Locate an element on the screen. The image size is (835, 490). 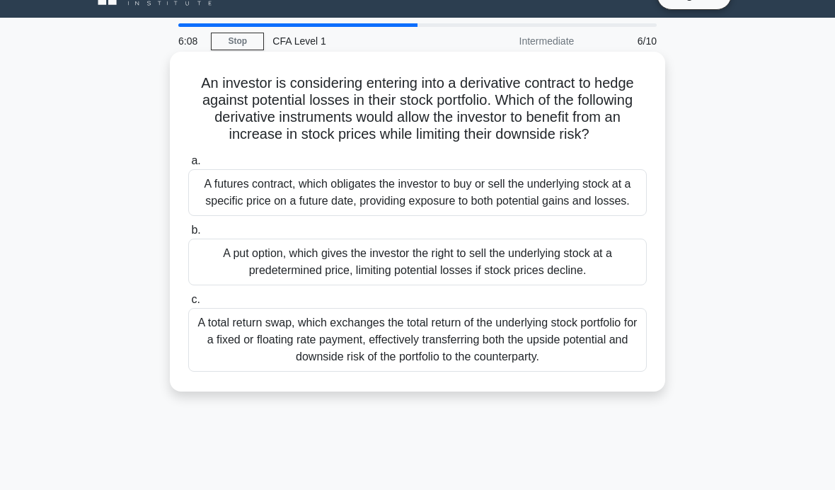
span: b. is located at coordinates (195, 229).